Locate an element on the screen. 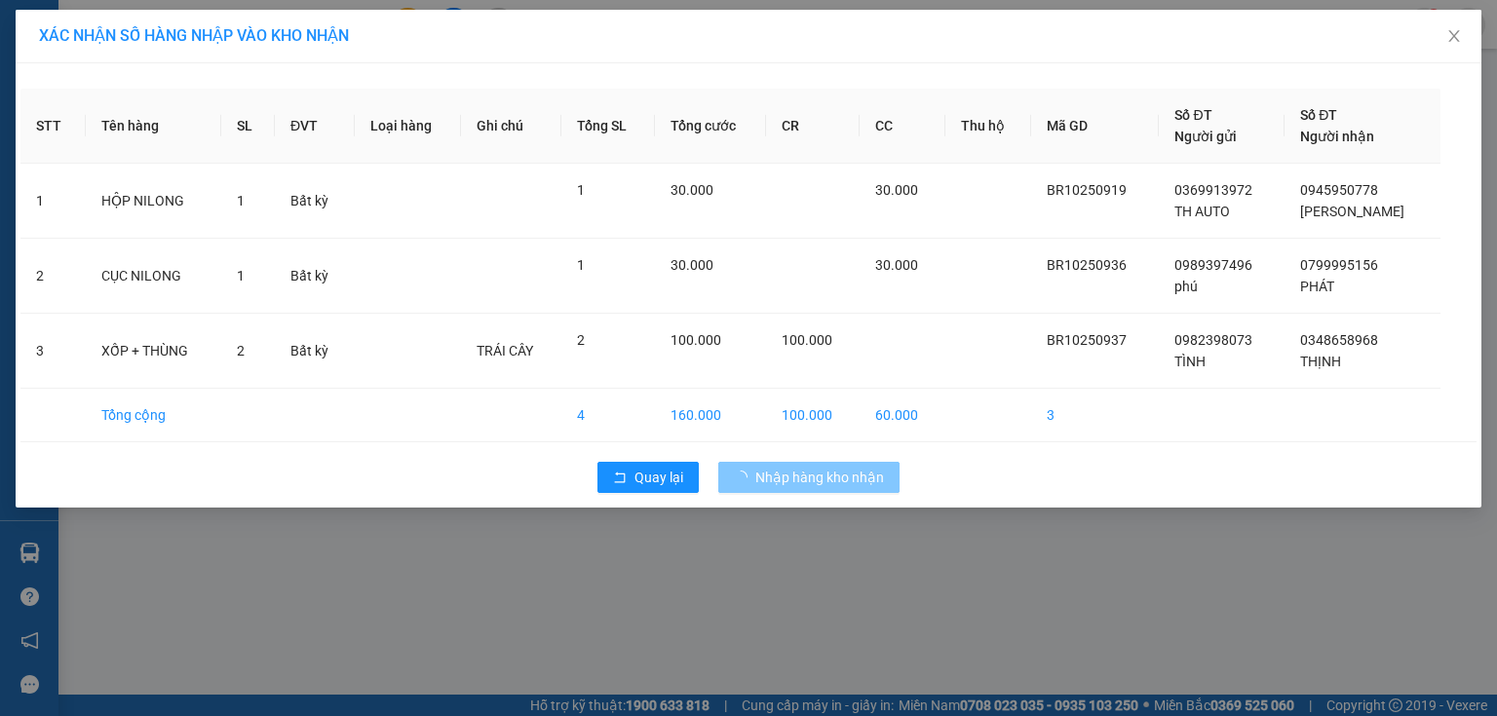  span: 0348658968 is located at coordinates (1339, 340).